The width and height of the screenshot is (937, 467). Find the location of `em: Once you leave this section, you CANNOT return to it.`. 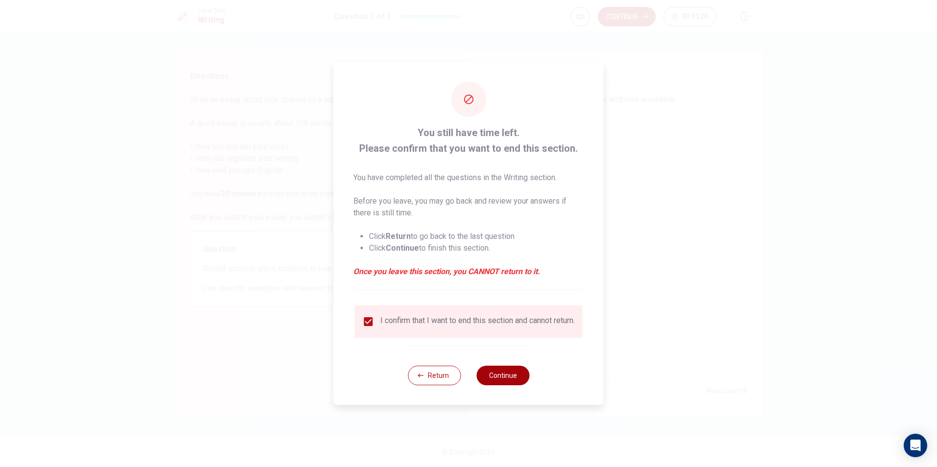

em: Once you leave this section, you CANNOT return to it. is located at coordinates (468, 272).